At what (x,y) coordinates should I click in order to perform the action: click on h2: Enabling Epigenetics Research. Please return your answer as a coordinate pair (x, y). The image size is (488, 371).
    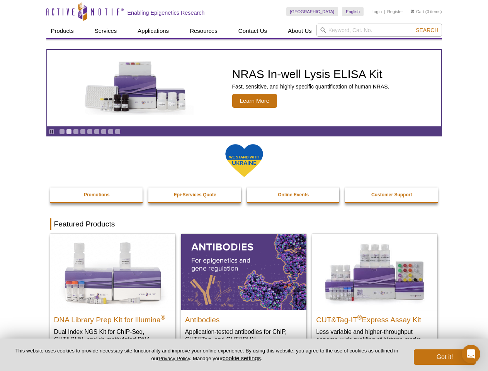
    Looking at the image, I should click on (166, 13).